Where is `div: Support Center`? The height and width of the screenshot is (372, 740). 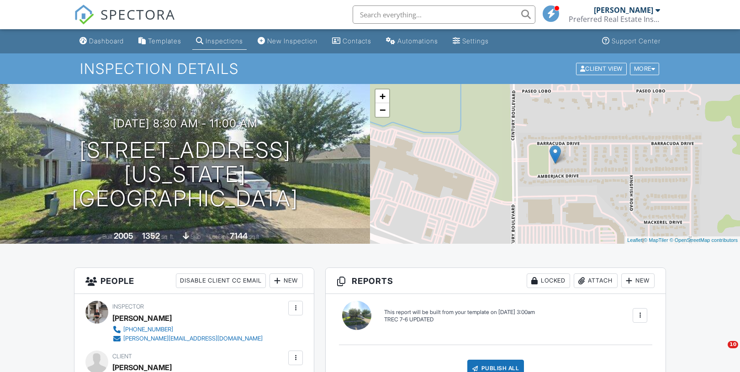 div: Support Center is located at coordinates (636, 41).